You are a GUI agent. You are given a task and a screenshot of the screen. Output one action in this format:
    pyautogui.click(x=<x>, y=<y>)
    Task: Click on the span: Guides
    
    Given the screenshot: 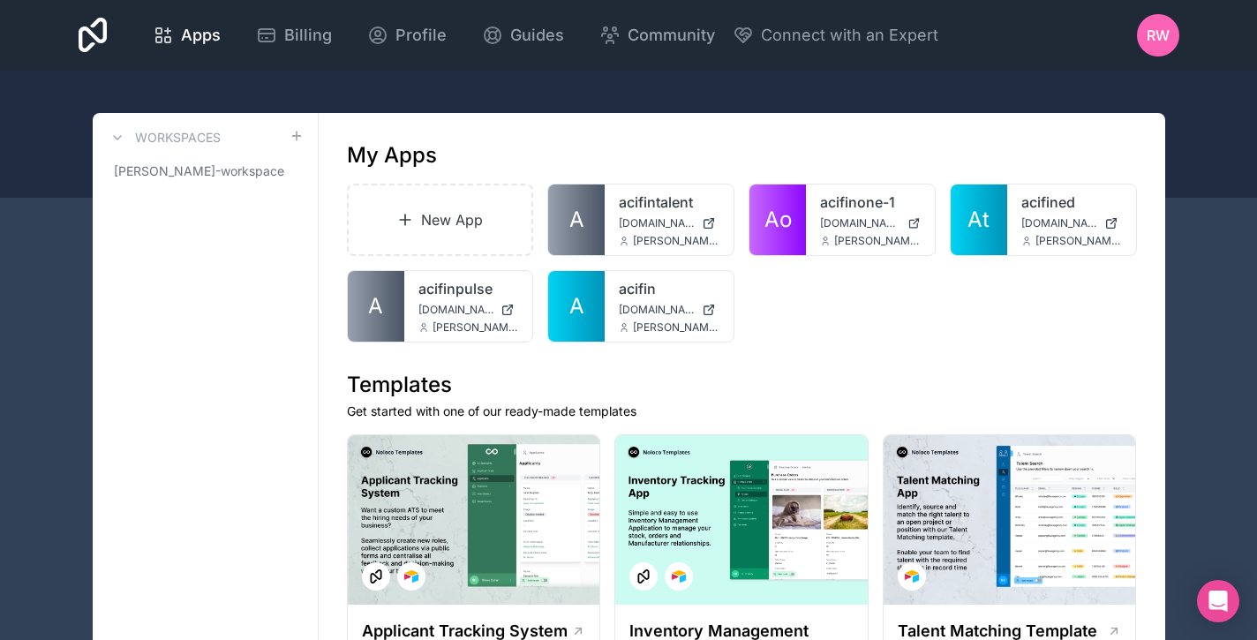 What is the action you would take?
    pyautogui.click(x=537, y=35)
    